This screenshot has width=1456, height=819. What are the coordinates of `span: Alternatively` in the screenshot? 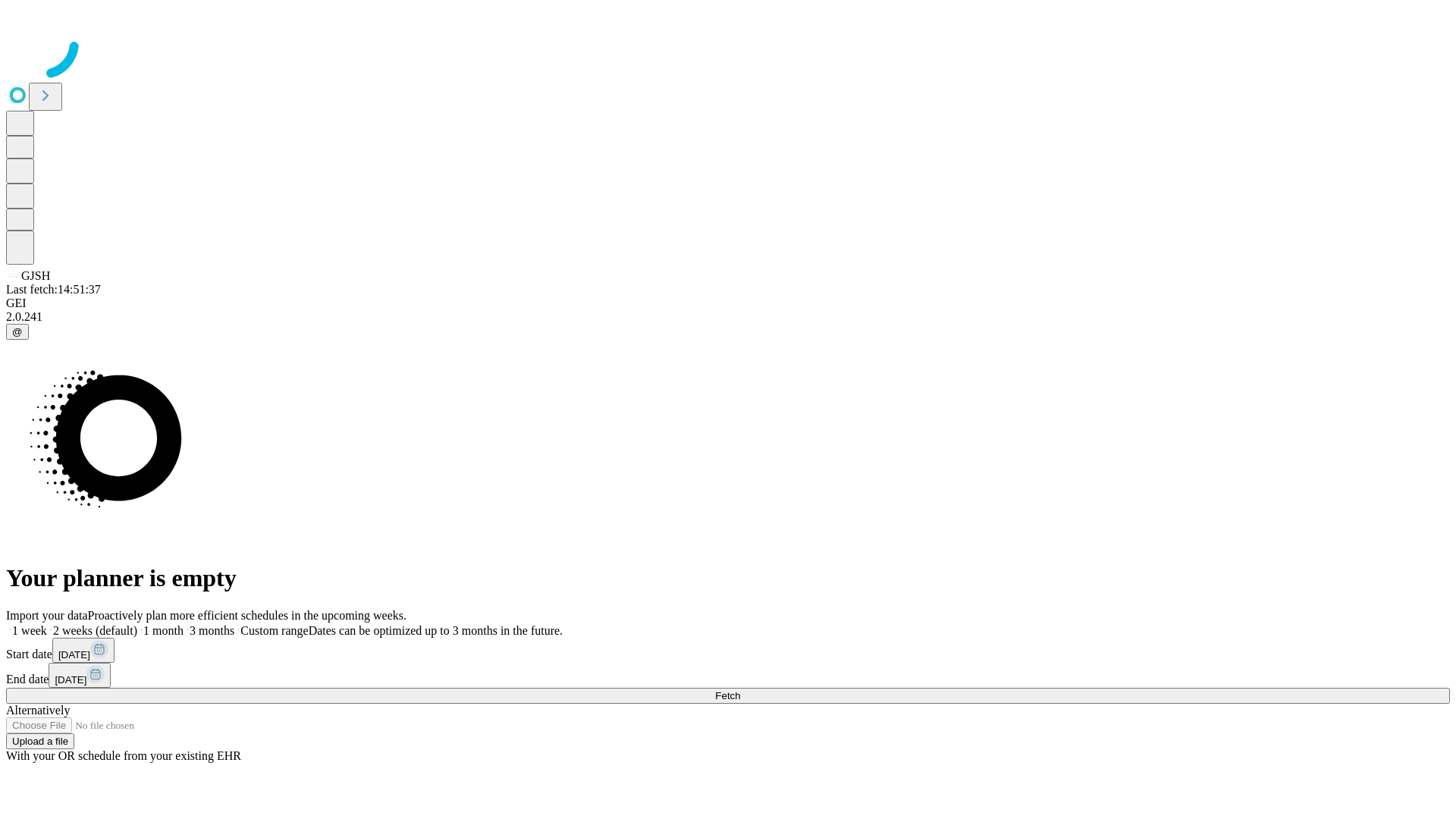 It's located at (38, 710).